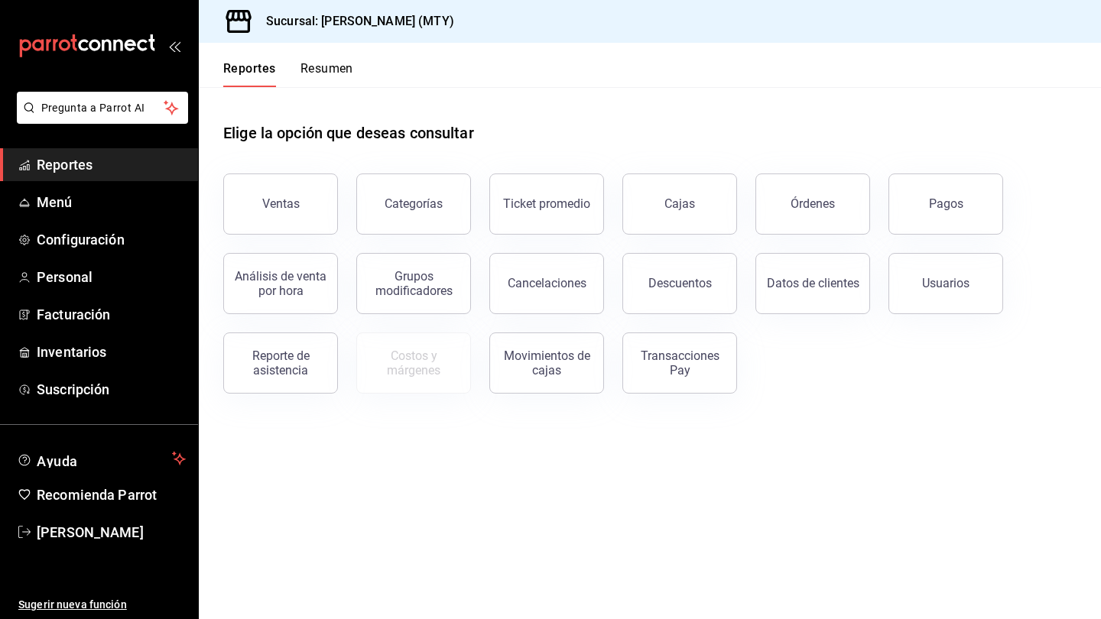 This screenshot has width=1101, height=619. Describe the element at coordinates (414, 204) in the screenshot. I see `button: Categorías` at that location.